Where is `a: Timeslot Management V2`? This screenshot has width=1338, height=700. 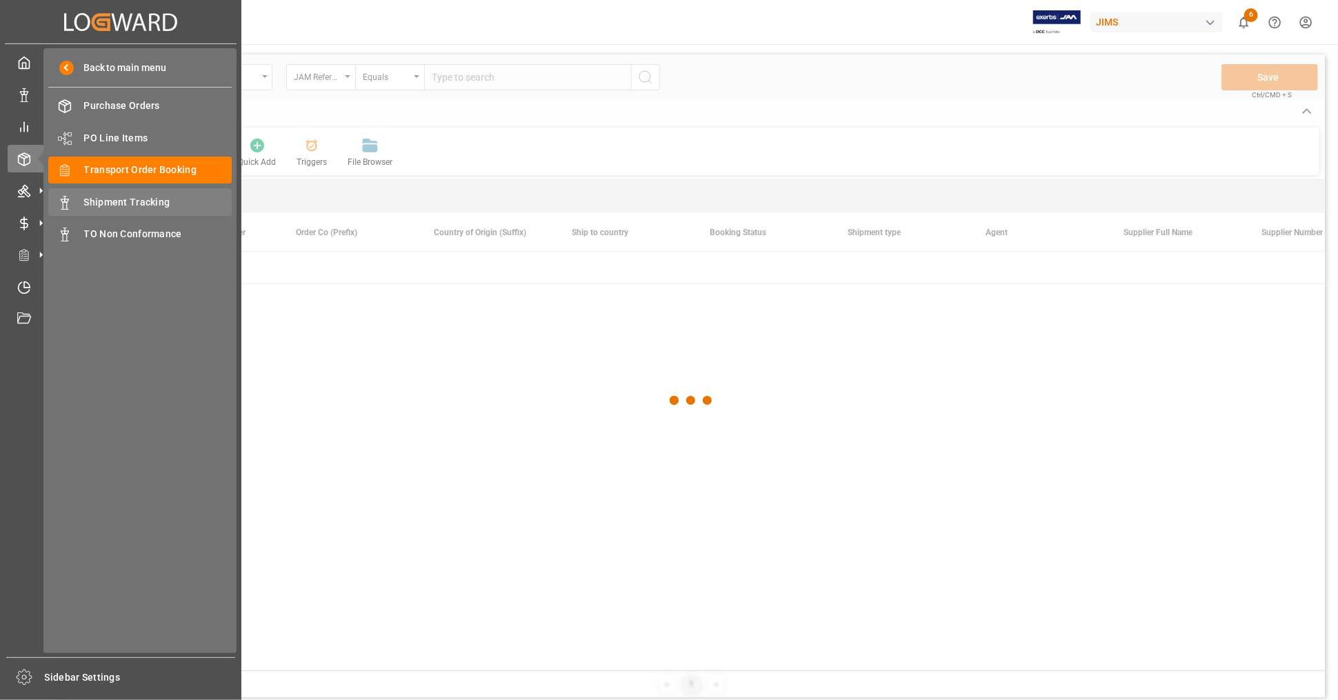
a: Timeslot Management V2 is located at coordinates (121, 286).